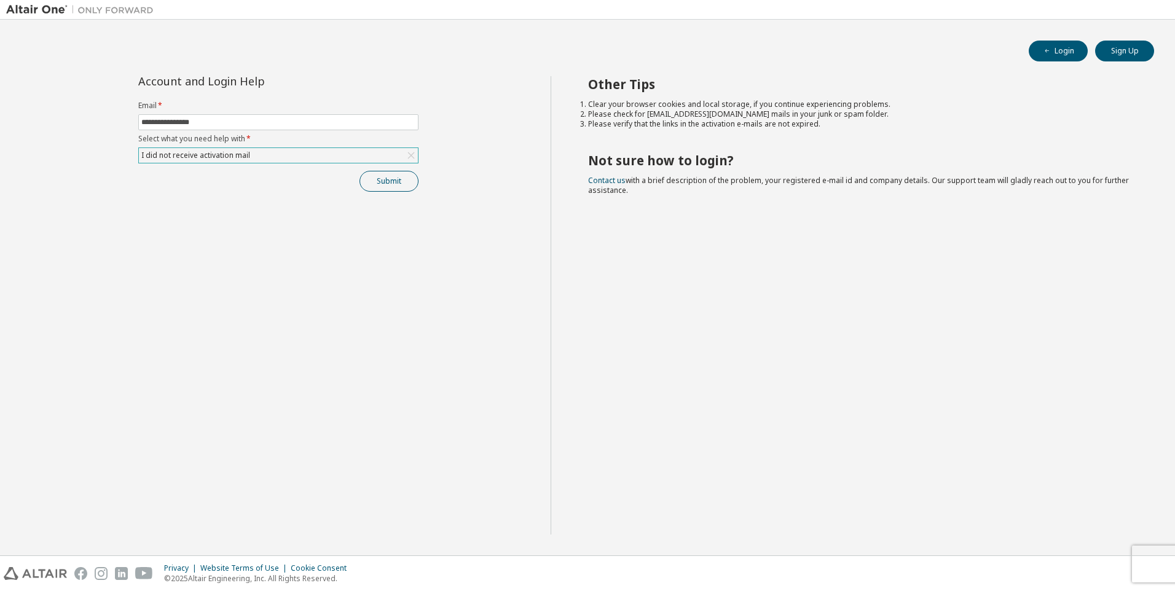 Image resolution: width=1175 pixels, height=591 pixels. I want to click on button: Login, so click(1058, 51).